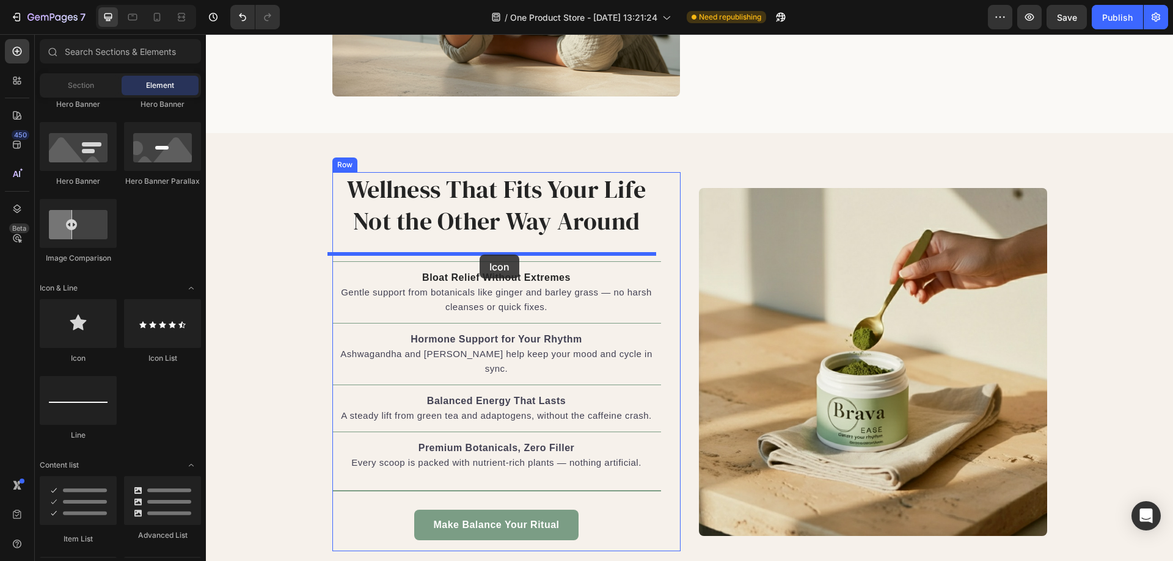  Describe the element at coordinates (59, 465) in the screenshot. I see `span: Content list` at that location.